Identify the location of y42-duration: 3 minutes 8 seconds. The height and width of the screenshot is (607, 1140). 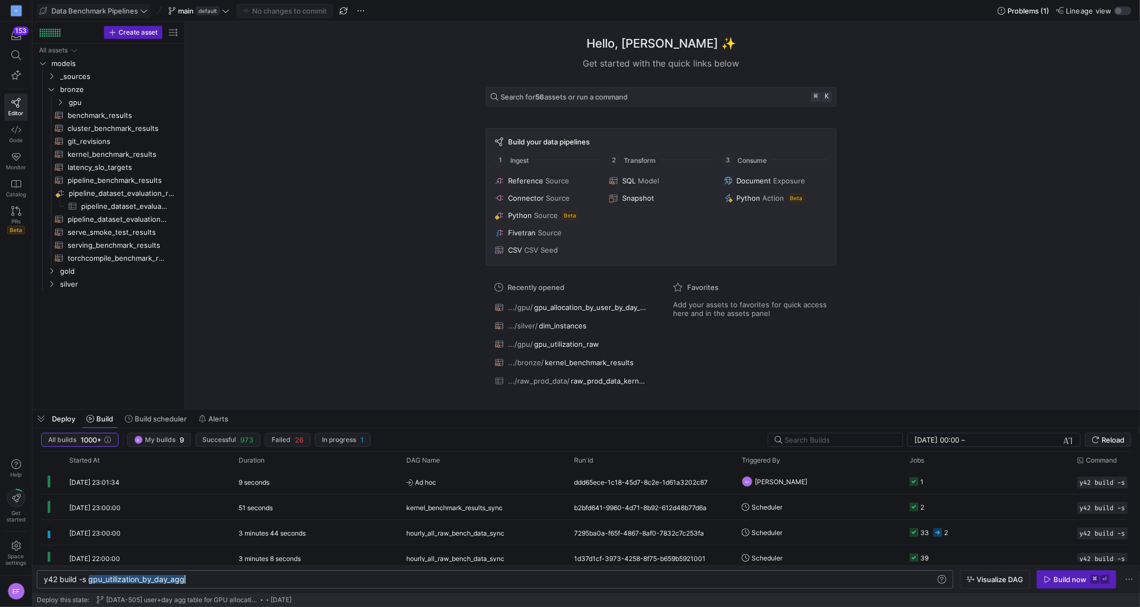
(269, 558).